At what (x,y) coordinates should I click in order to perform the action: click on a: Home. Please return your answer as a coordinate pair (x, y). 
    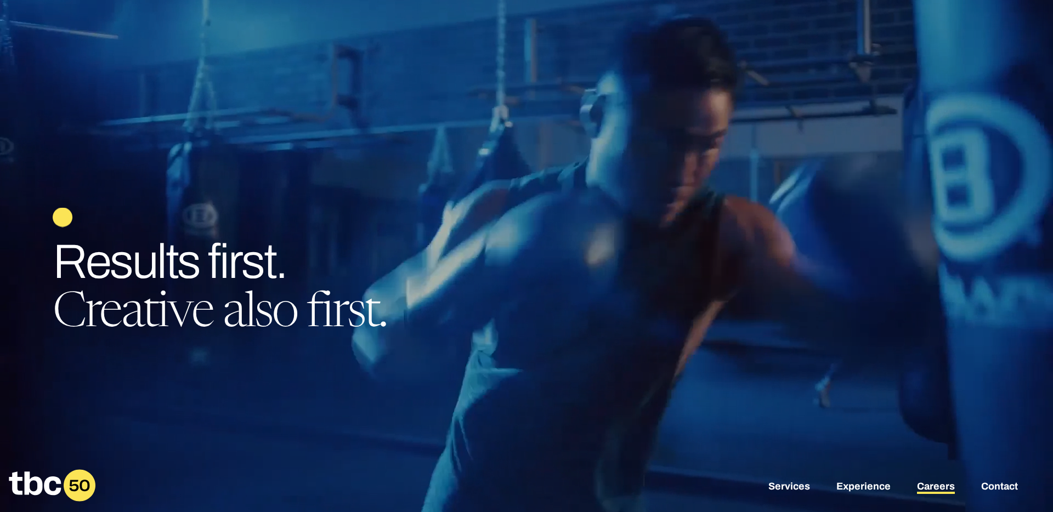
    Looking at the image, I should click on (52, 500).